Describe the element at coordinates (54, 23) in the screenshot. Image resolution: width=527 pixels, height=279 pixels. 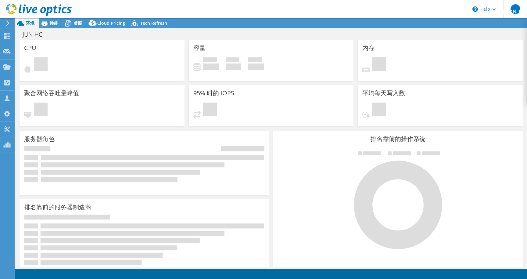
I see `span: 性能` at that location.